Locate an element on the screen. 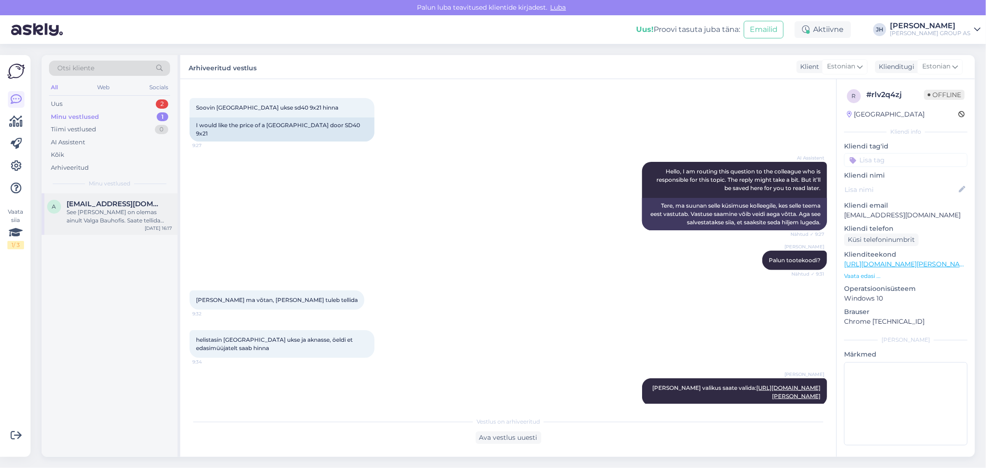  div: Arhiveeritud is located at coordinates (70, 168).